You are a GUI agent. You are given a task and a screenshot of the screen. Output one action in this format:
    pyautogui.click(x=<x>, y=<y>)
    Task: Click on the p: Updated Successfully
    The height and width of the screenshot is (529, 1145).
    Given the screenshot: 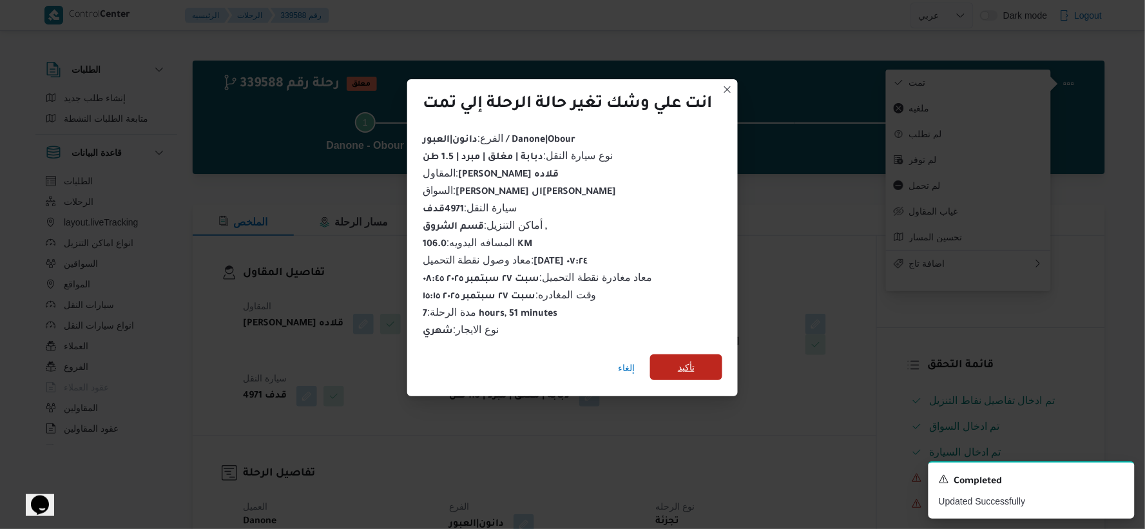 What is the action you would take?
    pyautogui.click(x=1031, y=501)
    